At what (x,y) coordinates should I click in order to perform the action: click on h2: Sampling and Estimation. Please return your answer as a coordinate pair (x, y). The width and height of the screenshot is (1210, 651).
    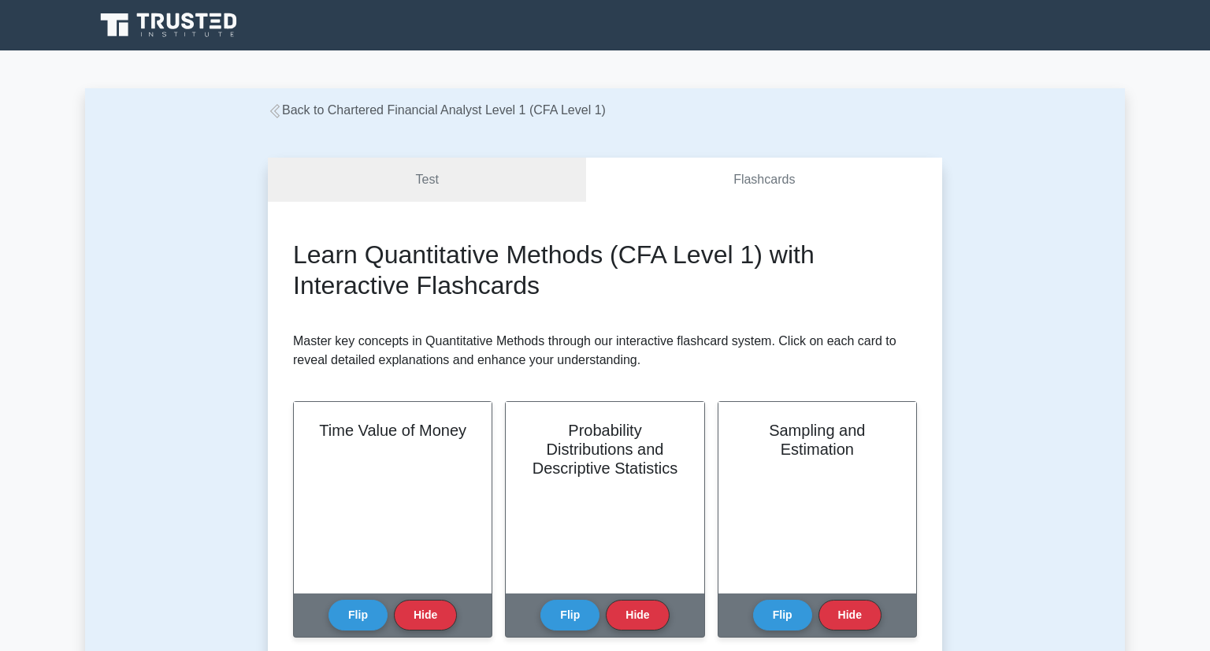
    Looking at the image, I should click on (817, 440).